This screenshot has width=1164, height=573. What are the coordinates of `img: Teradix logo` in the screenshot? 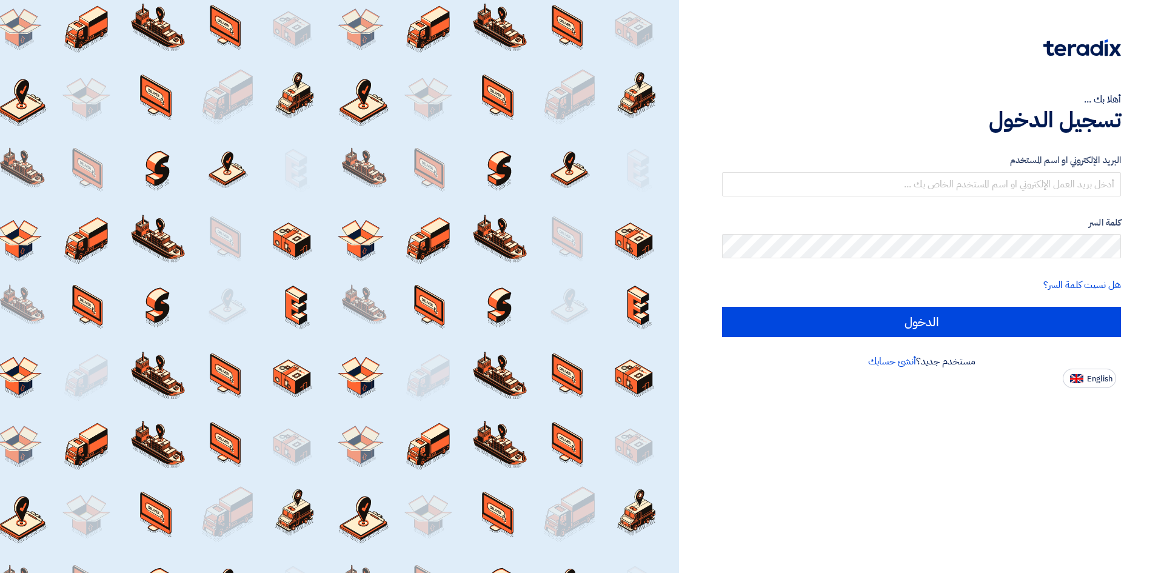 It's located at (1082, 48).